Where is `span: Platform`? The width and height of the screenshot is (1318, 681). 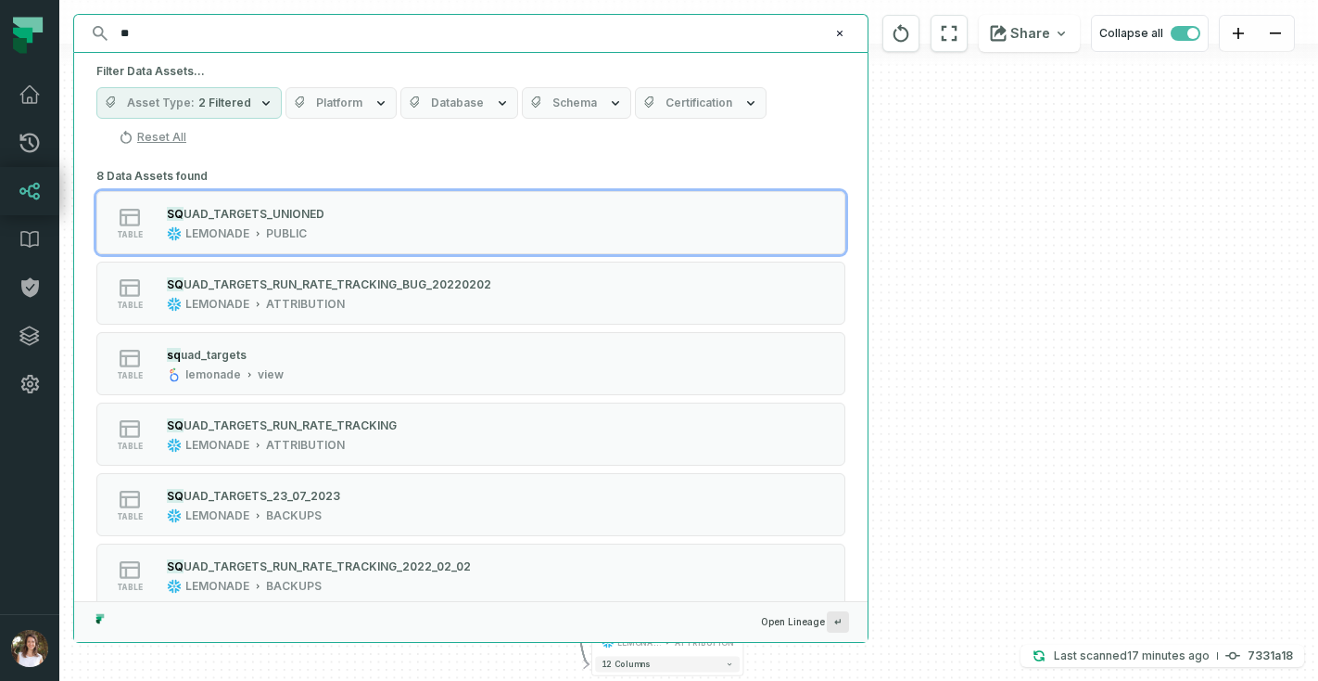
span: Platform is located at coordinates (339, 103).